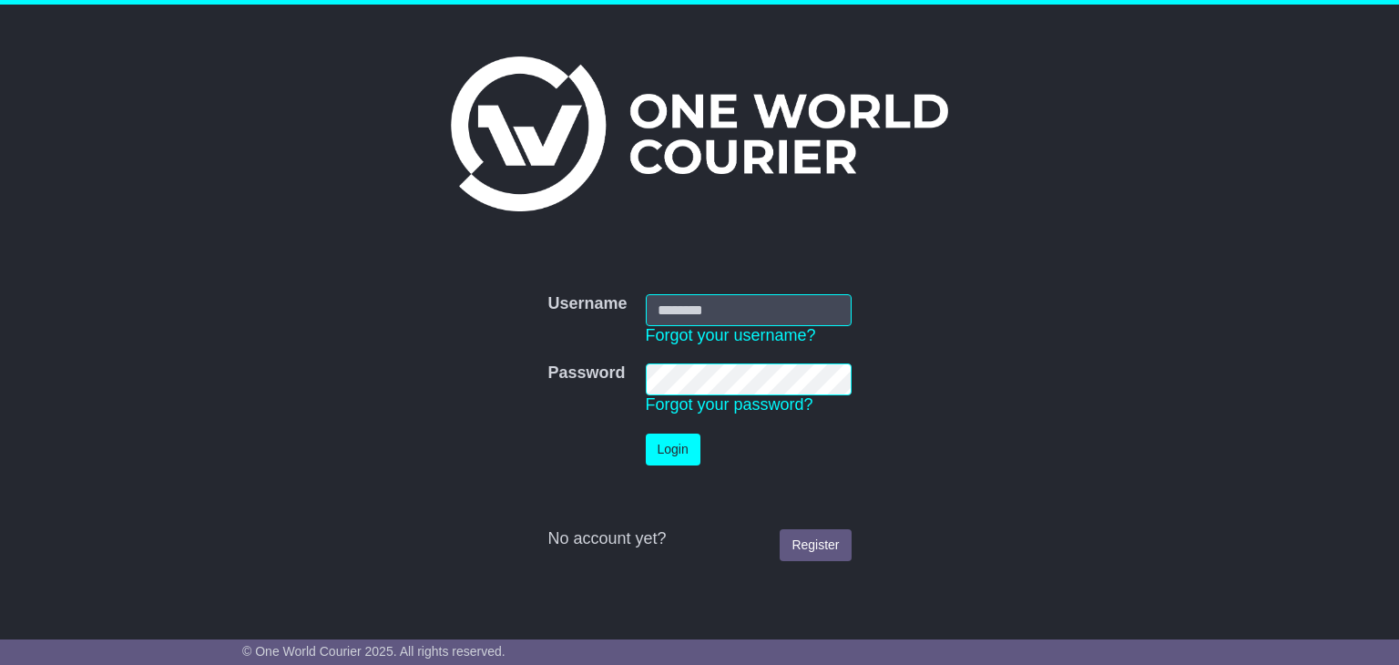 The width and height of the screenshot is (1399, 665). What do you see at coordinates (673, 449) in the screenshot?
I see `button: Login` at bounding box center [673, 449].